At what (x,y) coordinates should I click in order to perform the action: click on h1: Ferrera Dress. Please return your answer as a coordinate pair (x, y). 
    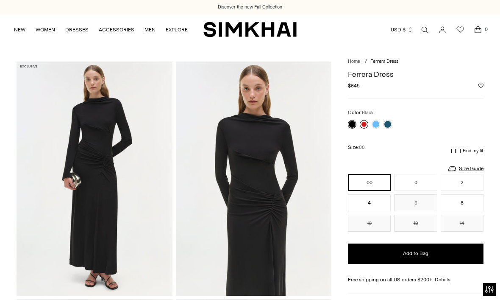
    Looking at the image, I should click on (416, 74).